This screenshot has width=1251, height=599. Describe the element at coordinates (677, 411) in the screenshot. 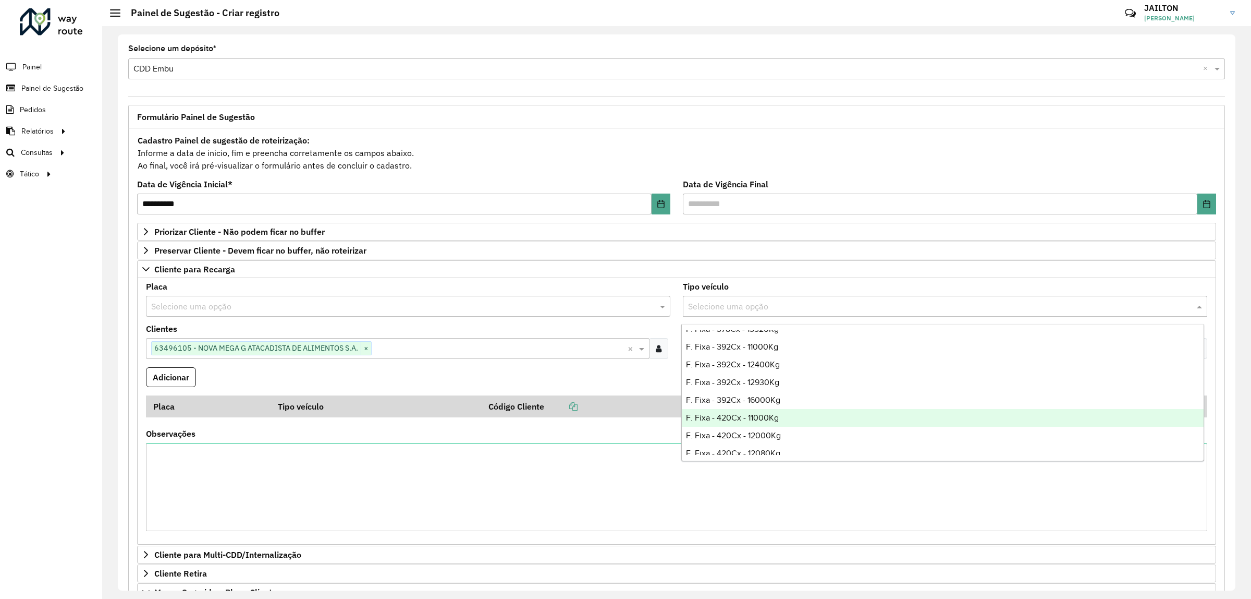

I see `div: Cliente para Recarga` at that location.